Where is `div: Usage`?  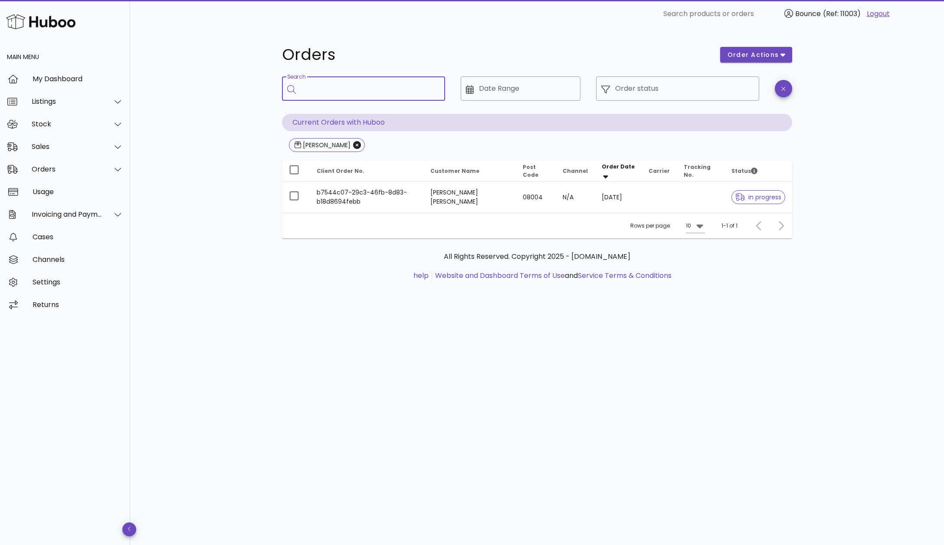 div: Usage is located at coordinates (78, 191).